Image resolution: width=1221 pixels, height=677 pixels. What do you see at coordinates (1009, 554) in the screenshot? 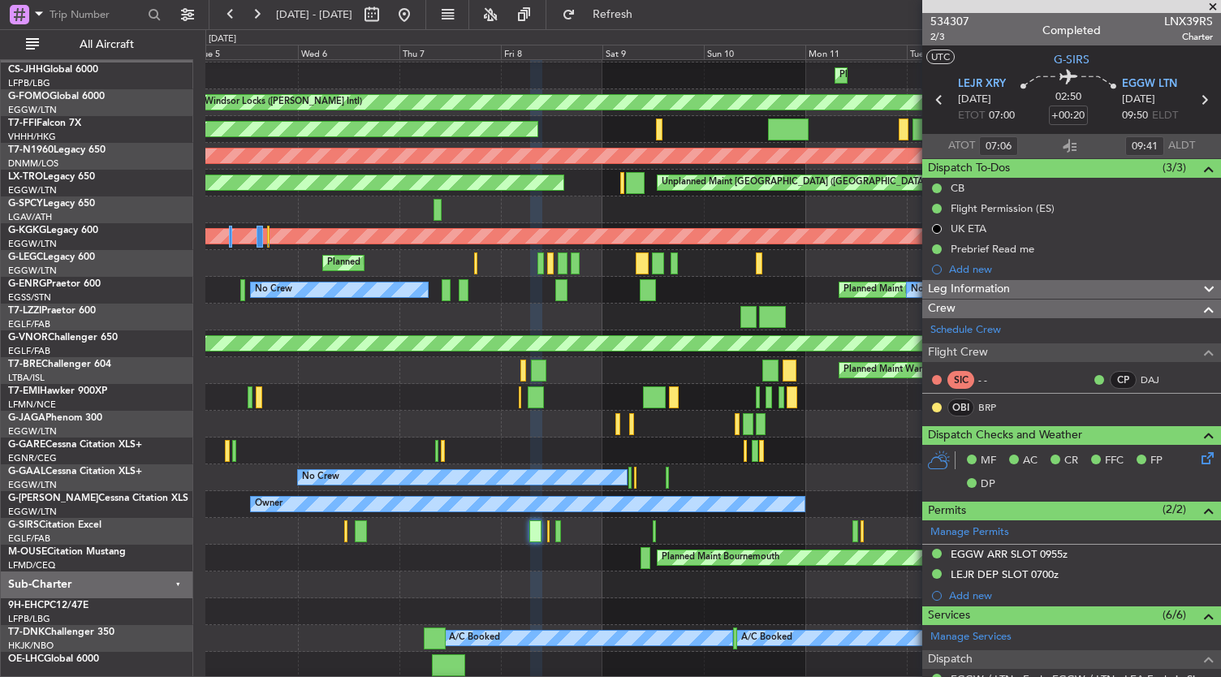
I see `div: EGGW ARR SLOT 0955z` at bounding box center [1009, 554].